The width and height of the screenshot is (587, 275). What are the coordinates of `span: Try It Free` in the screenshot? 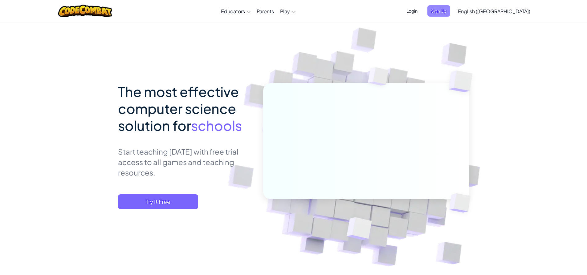 It's located at (158, 202).